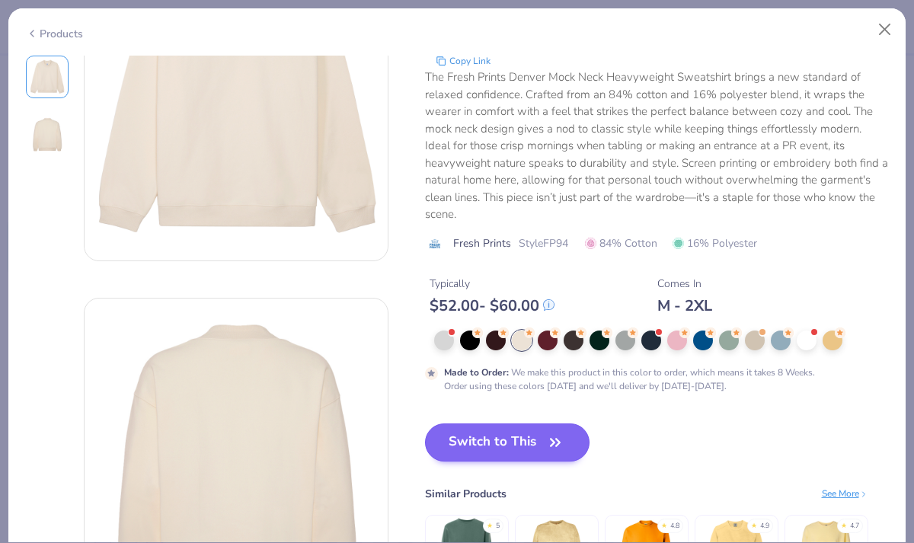 The image size is (914, 543). Describe the element at coordinates (684, 283) in the screenshot. I see `div: Comes In` at that location.